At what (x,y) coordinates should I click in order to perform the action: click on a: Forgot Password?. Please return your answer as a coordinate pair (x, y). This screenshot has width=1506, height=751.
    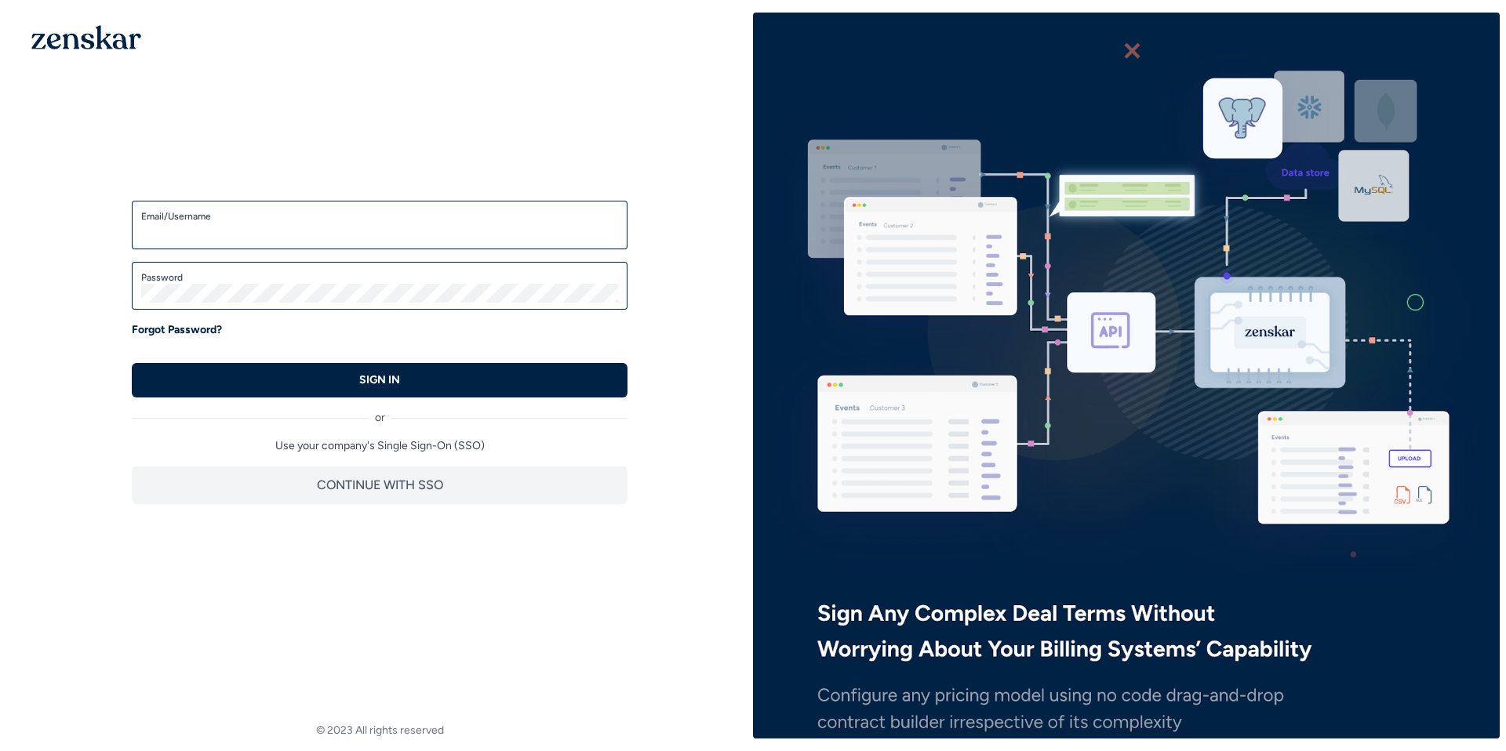
    Looking at the image, I should click on (176, 330).